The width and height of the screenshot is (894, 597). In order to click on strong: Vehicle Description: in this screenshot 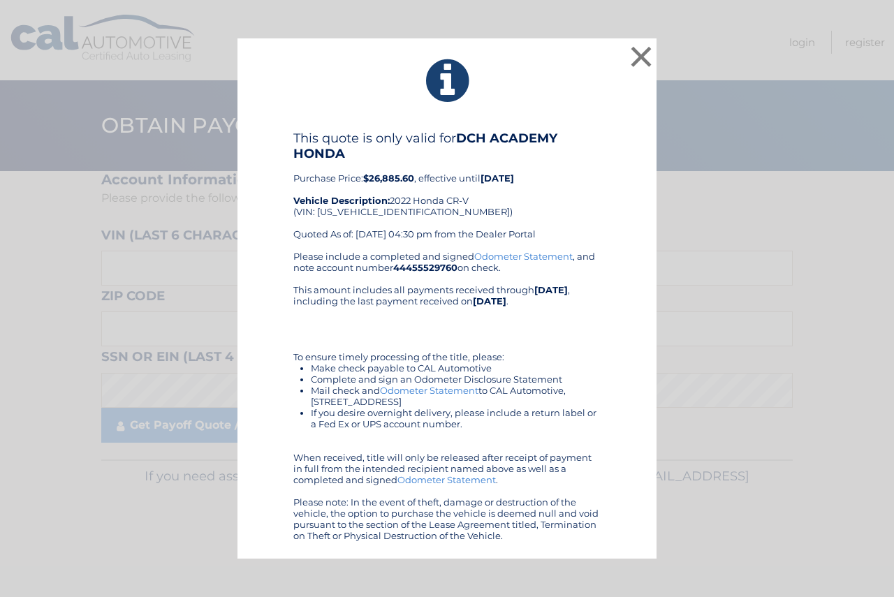, I will do `click(342, 201)`.